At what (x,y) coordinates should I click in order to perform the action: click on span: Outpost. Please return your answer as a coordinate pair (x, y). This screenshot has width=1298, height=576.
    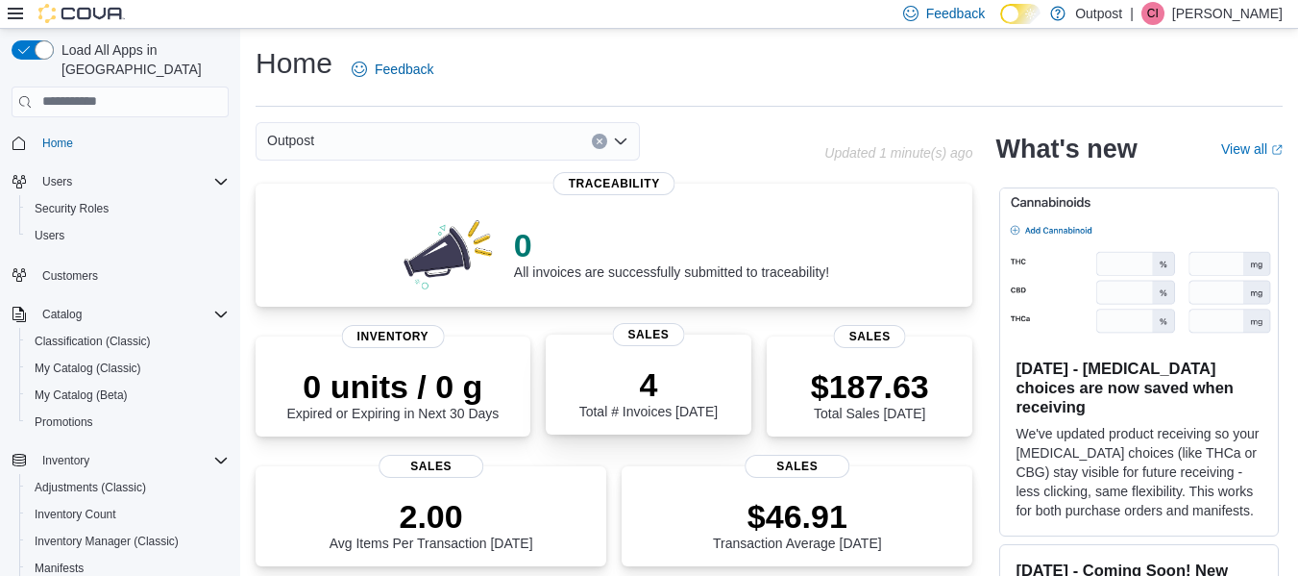
    Looking at the image, I should click on (290, 140).